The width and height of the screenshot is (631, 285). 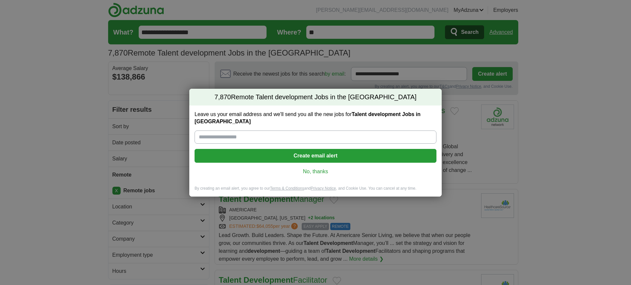 What do you see at coordinates (315, 171) in the screenshot?
I see `a: No, thanks` at bounding box center [315, 171].